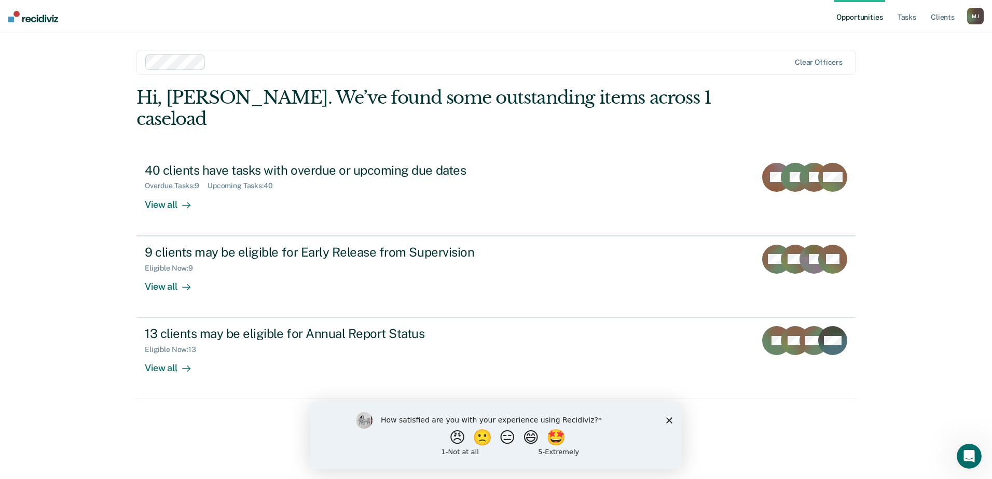 This screenshot has width=992, height=479. I want to click on div: 40 clients have tasks with overdue or upcoming due dates, so click(327, 170).